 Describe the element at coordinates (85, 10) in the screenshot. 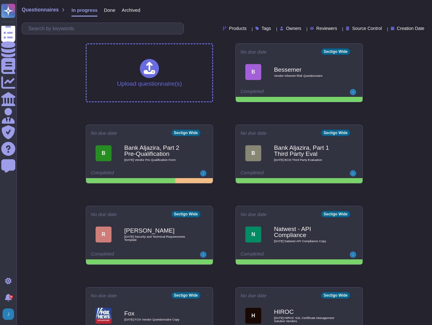

I see `span: In progress` at that location.